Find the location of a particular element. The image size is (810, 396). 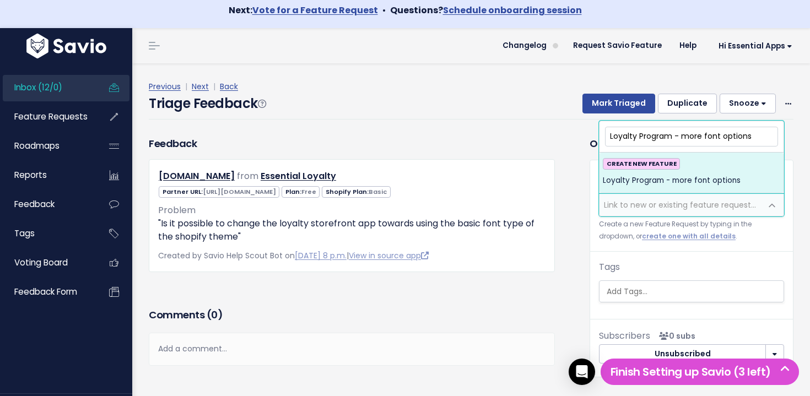

button: Duplicate is located at coordinates (687, 104).